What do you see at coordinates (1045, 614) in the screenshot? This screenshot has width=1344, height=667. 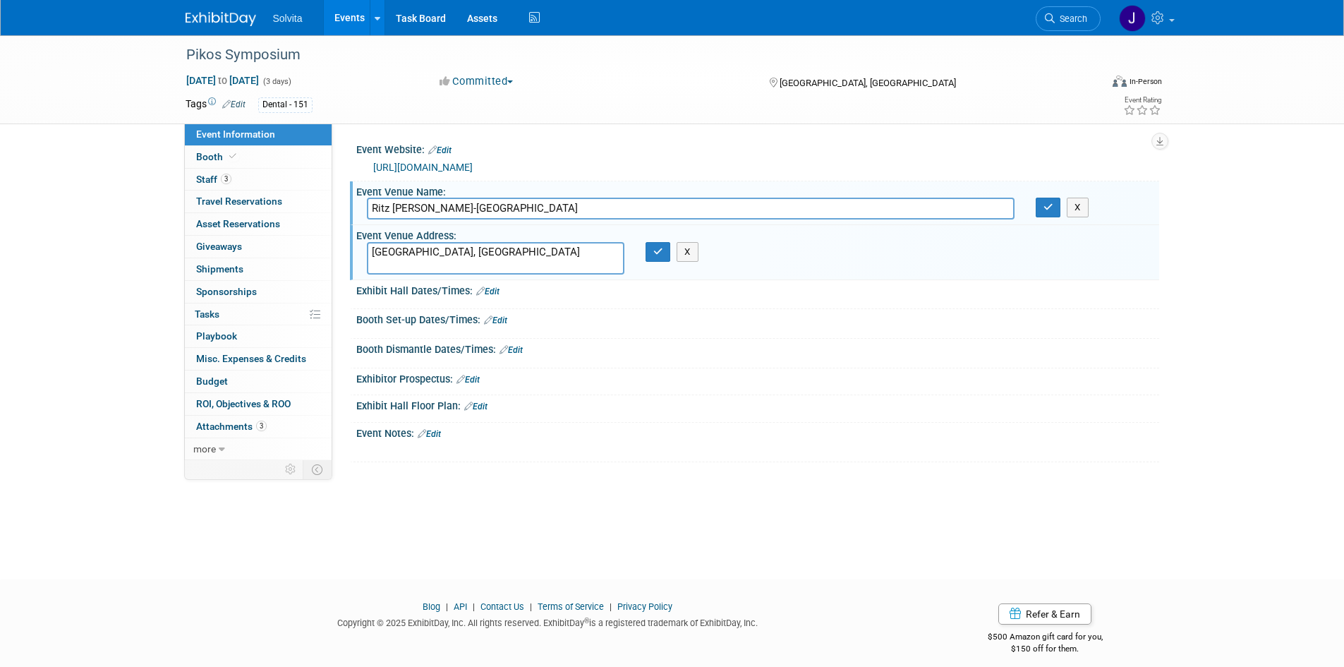 I see `a: Refer & Earn` at bounding box center [1045, 614].